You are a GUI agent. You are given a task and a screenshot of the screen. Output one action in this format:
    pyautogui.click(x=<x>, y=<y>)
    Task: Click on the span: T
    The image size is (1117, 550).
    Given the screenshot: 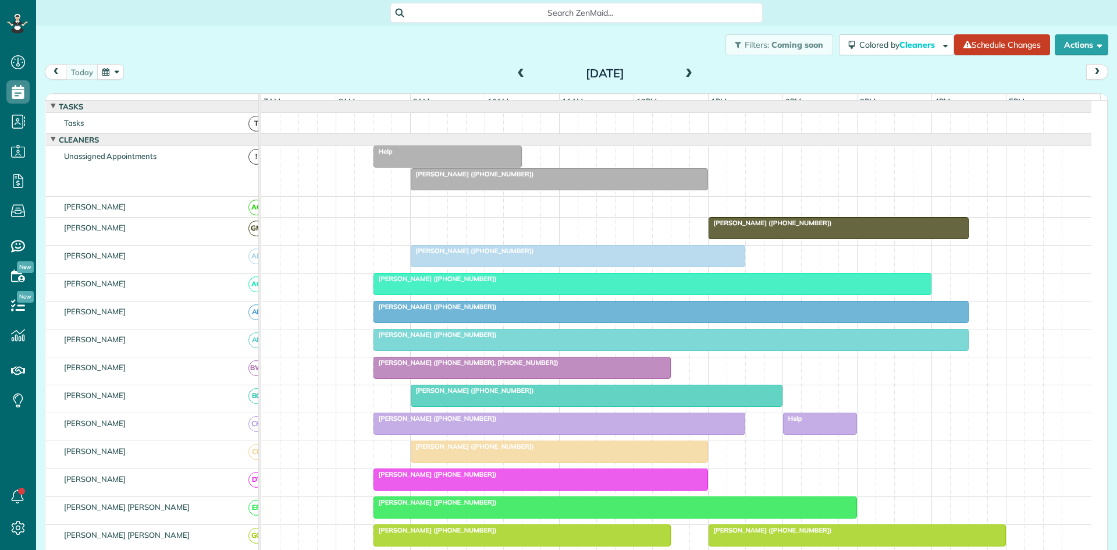 What is the action you would take?
    pyautogui.click(x=256, y=123)
    